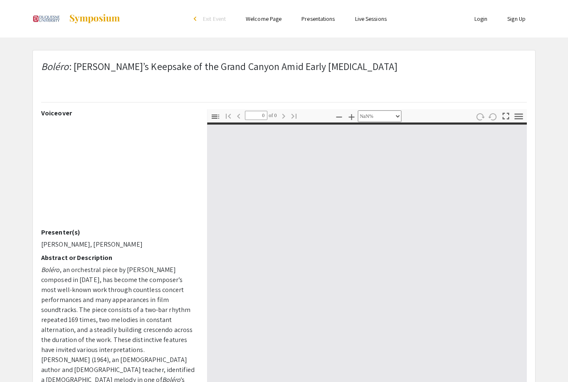 The image size is (568, 382). What do you see at coordinates (264, 19) in the screenshot?
I see `a: Welcome Page` at bounding box center [264, 19].